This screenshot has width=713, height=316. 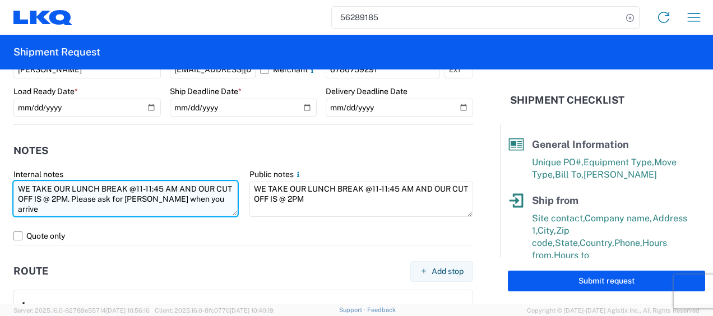 I want to click on label: Load Ready Date, so click(x=45, y=91).